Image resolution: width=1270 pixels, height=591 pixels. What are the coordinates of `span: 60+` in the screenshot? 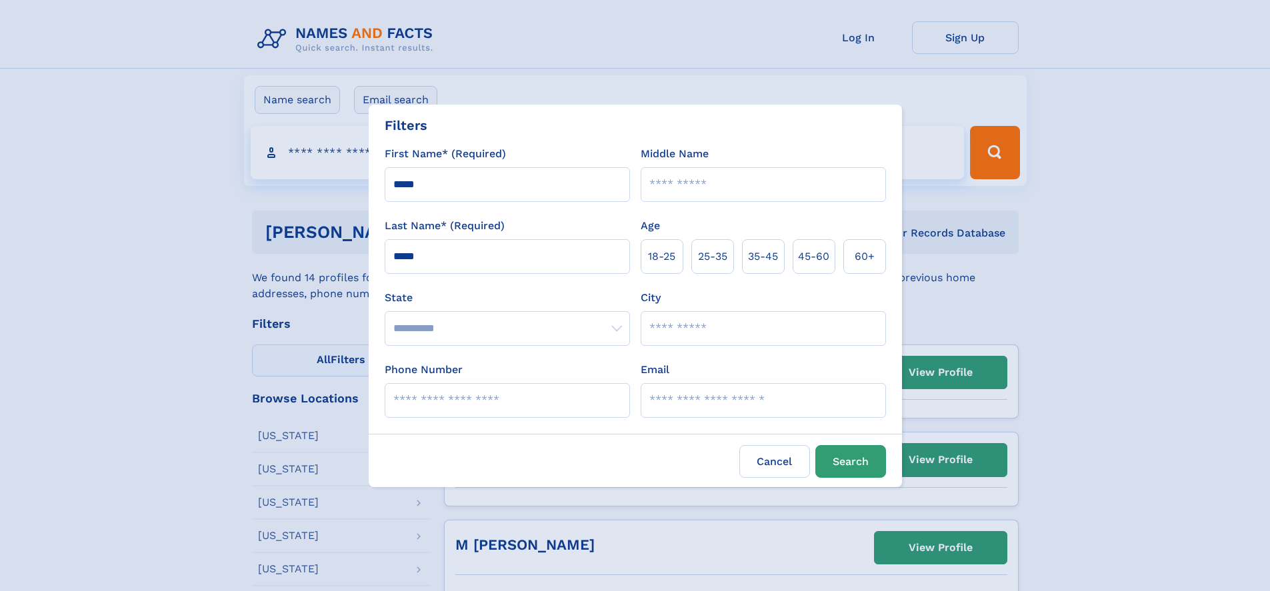 It's located at (864, 257).